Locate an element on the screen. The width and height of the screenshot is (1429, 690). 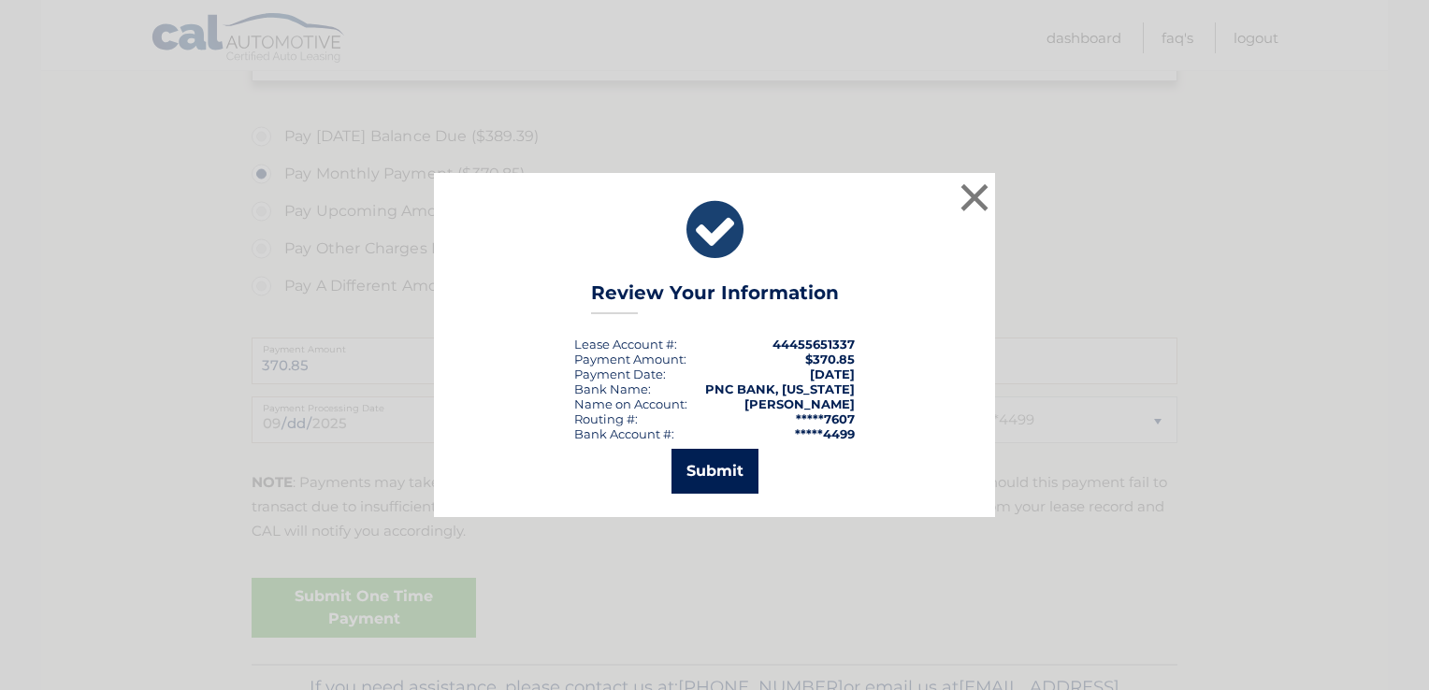
div: Name on Account: is located at coordinates (630, 404).